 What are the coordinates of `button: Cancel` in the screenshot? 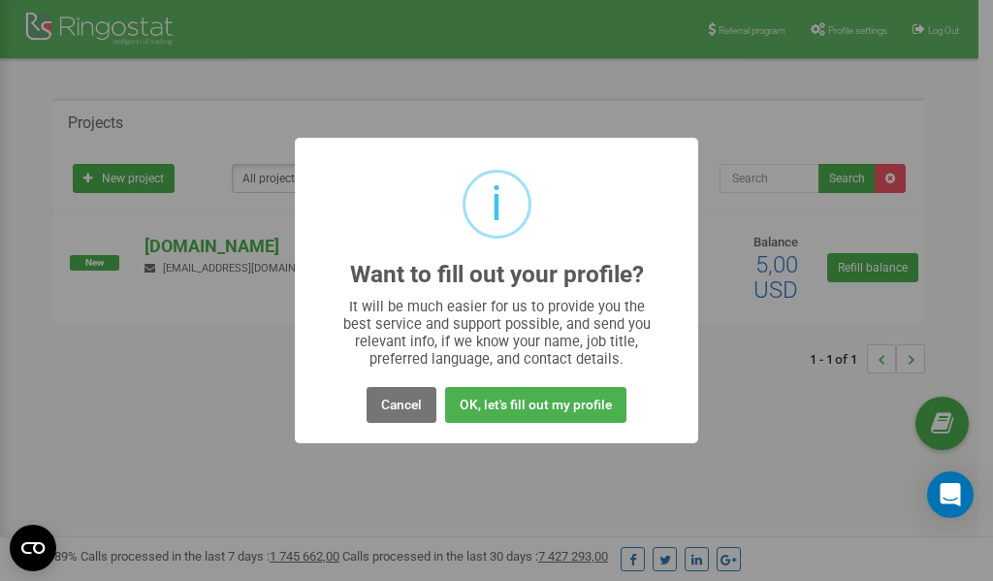 It's located at (402, 404).